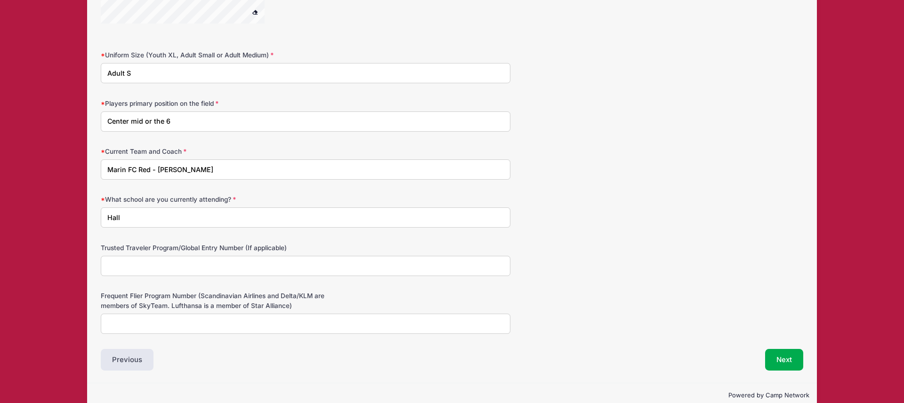 The height and width of the screenshot is (403, 904). Describe the element at coordinates (217, 200) in the screenshot. I see `label: What school are you currently attending?` at that location.